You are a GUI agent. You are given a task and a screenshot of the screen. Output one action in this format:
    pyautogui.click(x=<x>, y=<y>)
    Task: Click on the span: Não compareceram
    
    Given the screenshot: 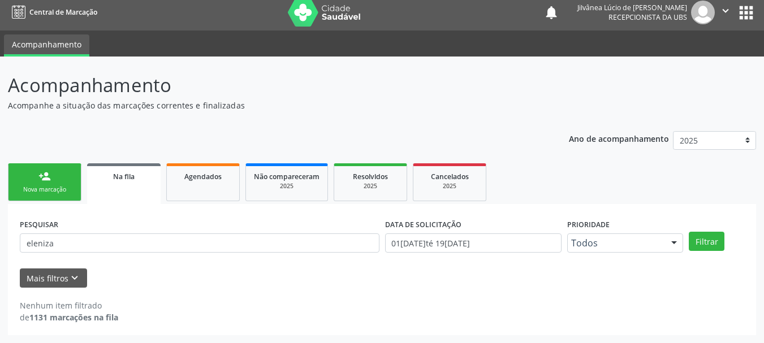 What is the action you would take?
    pyautogui.click(x=287, y=176)
    